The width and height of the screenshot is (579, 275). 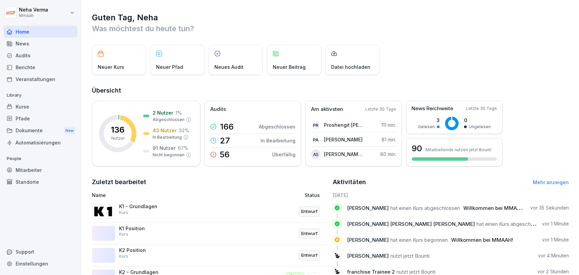 I want to click on span: franchise Trainee 2, so click(x=371, y=272).